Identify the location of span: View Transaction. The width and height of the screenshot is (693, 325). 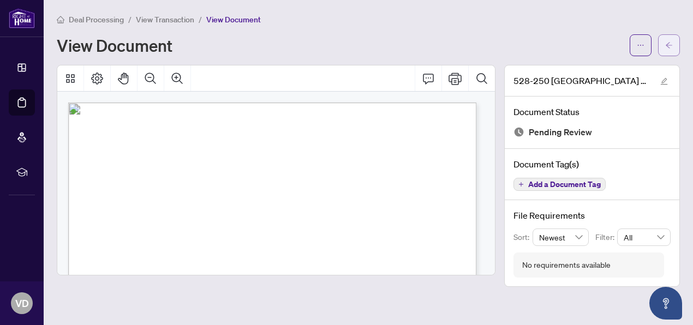
(165, 20).